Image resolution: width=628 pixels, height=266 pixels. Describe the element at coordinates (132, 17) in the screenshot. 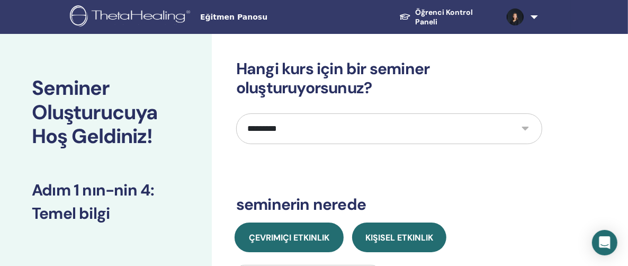

I see `img: logo.png` at that location.